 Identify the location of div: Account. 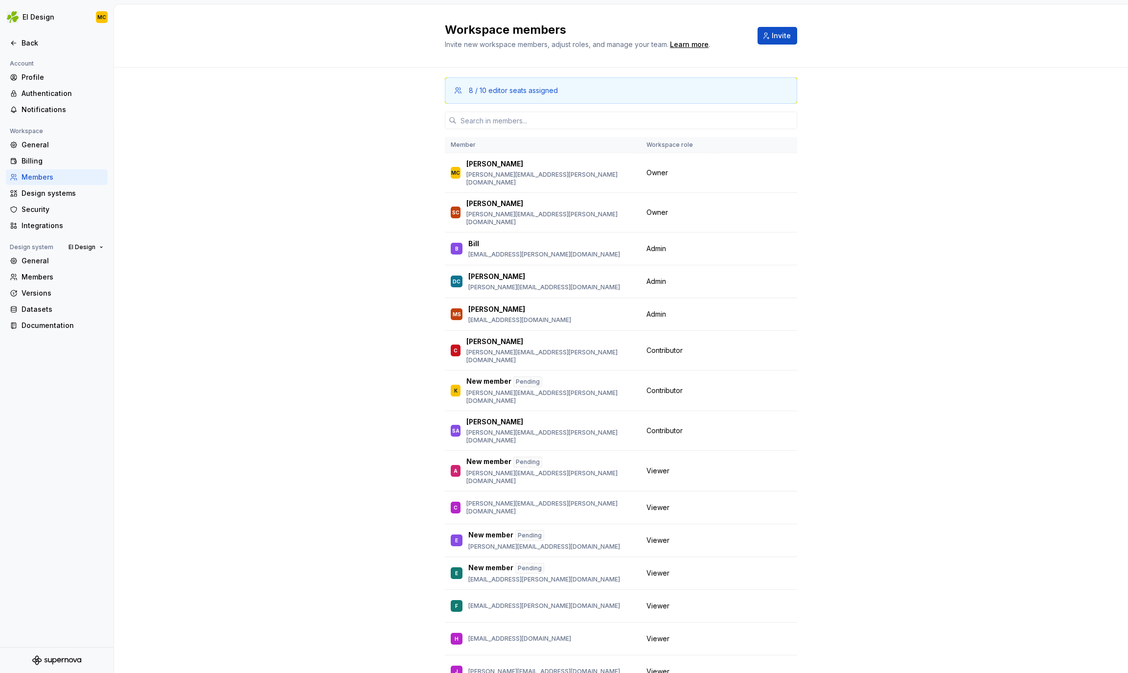
(22, 64).